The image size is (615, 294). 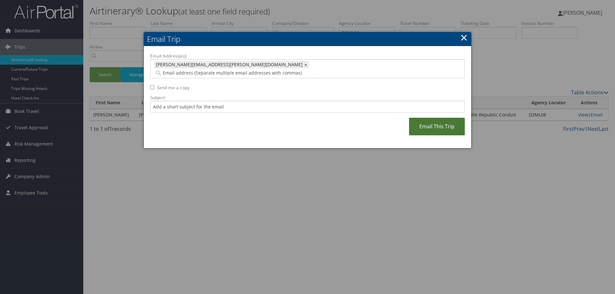 I want to click on input: Add a short subject for the email, so click(x=308, y=107).